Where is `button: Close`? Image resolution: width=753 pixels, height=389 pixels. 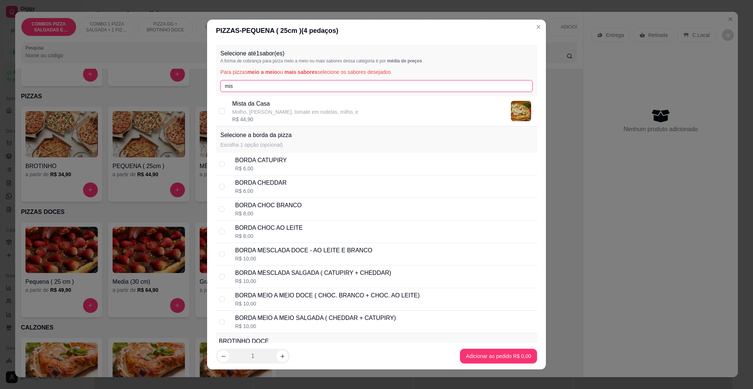 button: Close is located at coordinates (539, 27).